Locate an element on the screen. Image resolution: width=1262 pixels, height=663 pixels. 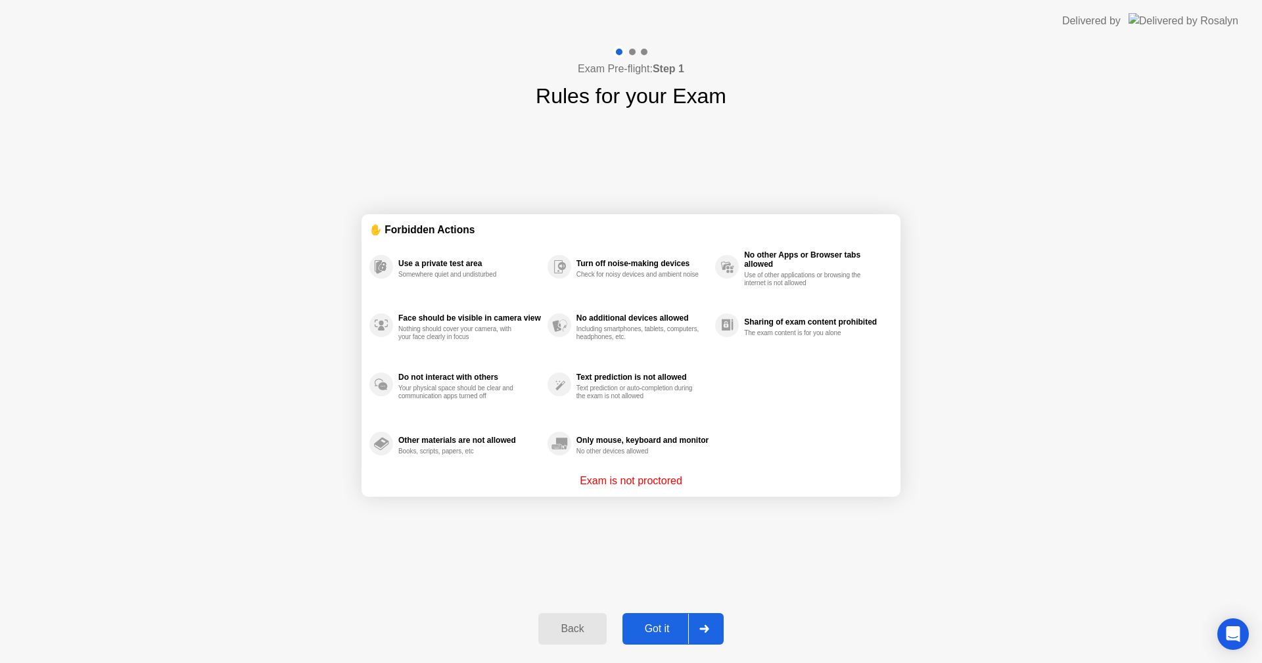
p: Exam is not proctored is located at coordinates (631, 481).